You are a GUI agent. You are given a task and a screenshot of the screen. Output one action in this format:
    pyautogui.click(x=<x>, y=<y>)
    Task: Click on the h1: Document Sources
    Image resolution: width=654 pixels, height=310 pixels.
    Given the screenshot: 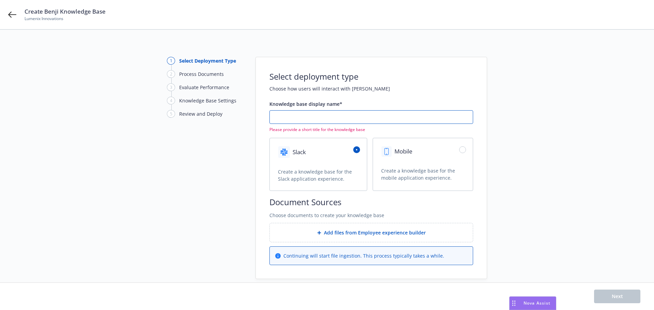 What is the action you would take?
    pyautogui.click(x=371, y=202)
    